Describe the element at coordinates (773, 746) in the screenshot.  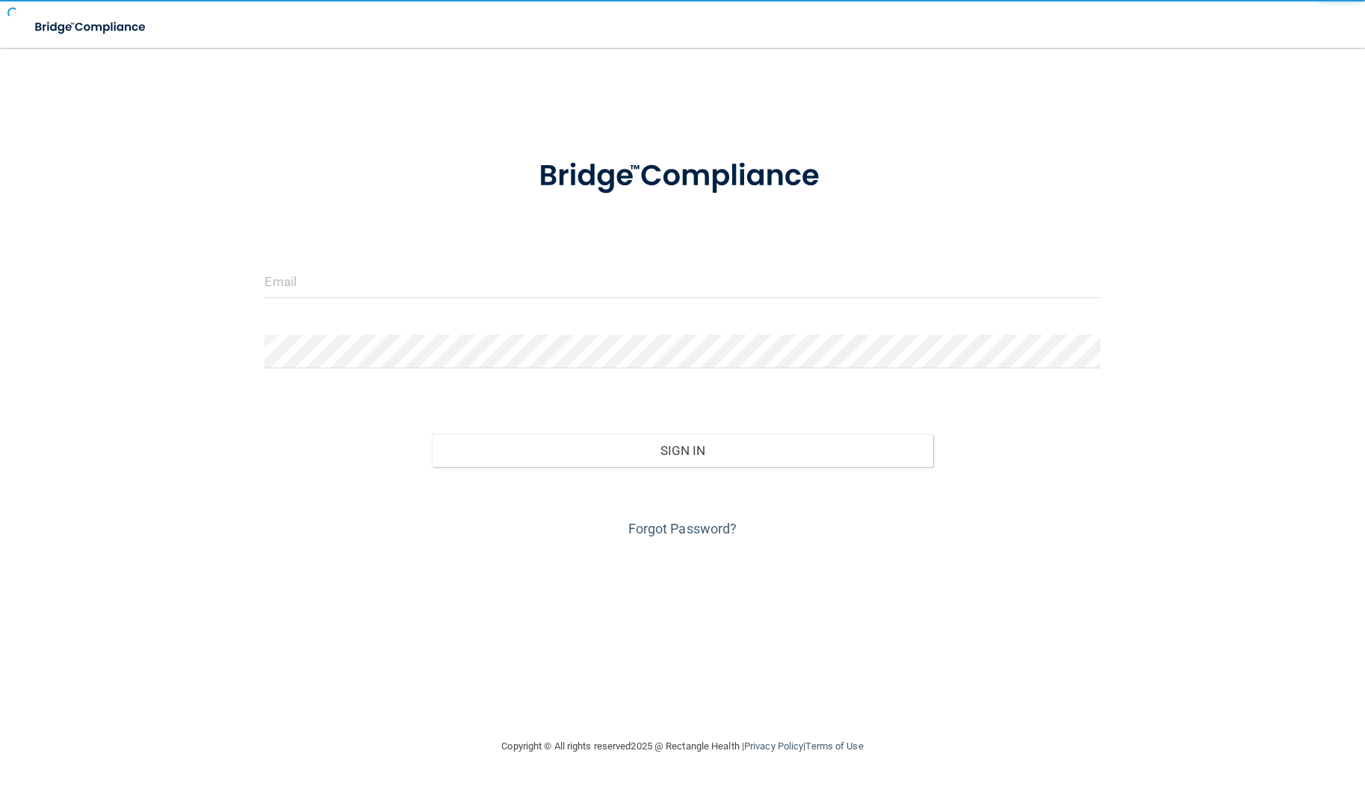
I see `a: Privacy Policy` at that location.